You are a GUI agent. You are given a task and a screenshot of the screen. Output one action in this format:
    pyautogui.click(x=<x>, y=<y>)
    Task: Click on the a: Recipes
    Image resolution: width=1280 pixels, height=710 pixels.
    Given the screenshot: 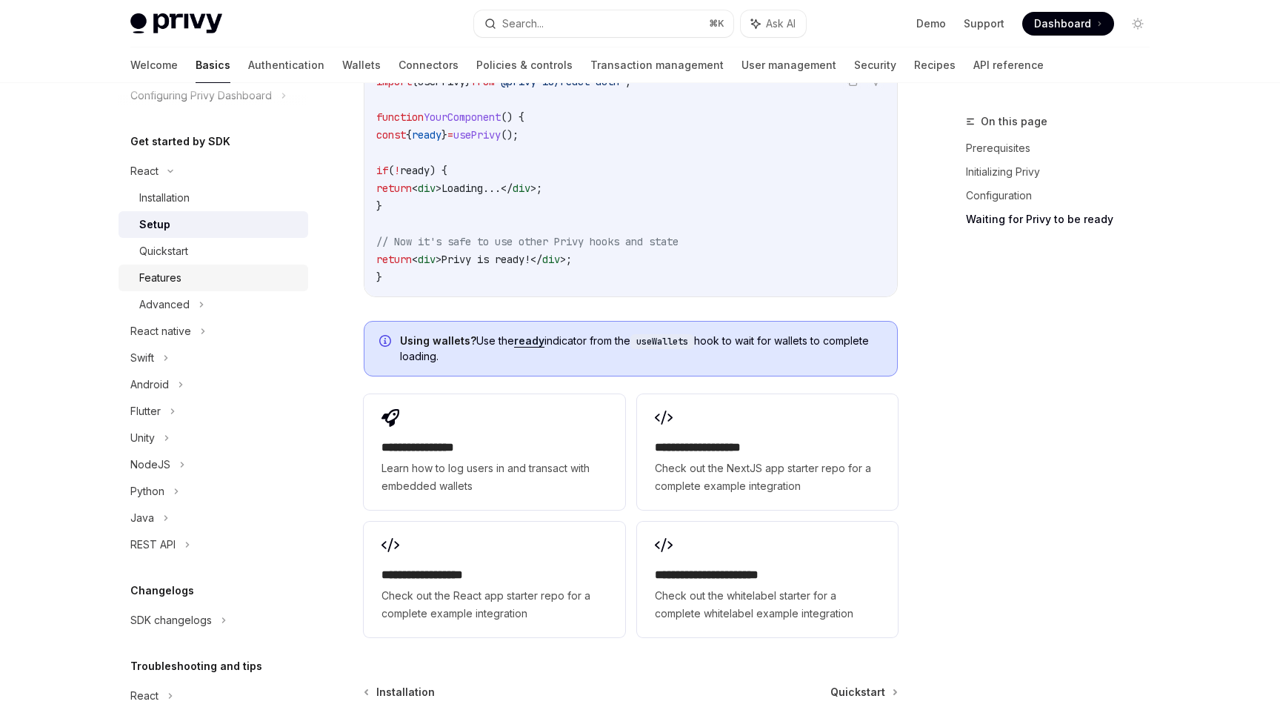 What is the action you would take?
    pyautogui.click(x=935, y=65)
    